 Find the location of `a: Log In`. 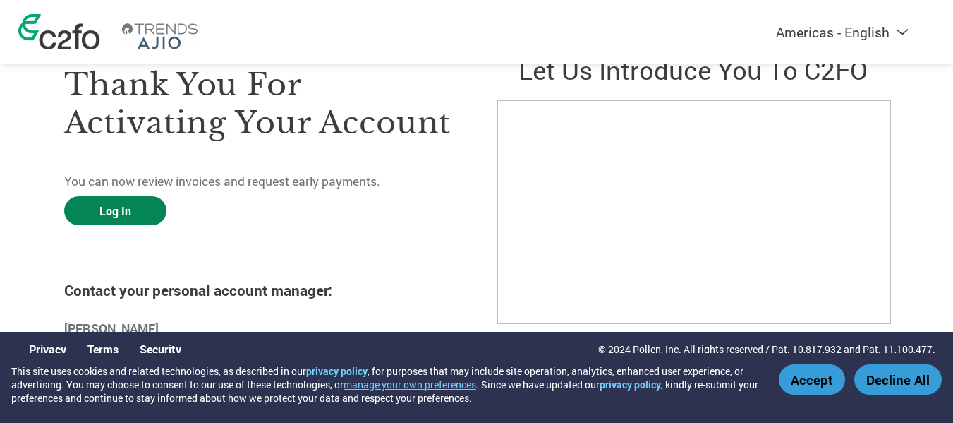

a: Log In is located at coordinates (115, 210).